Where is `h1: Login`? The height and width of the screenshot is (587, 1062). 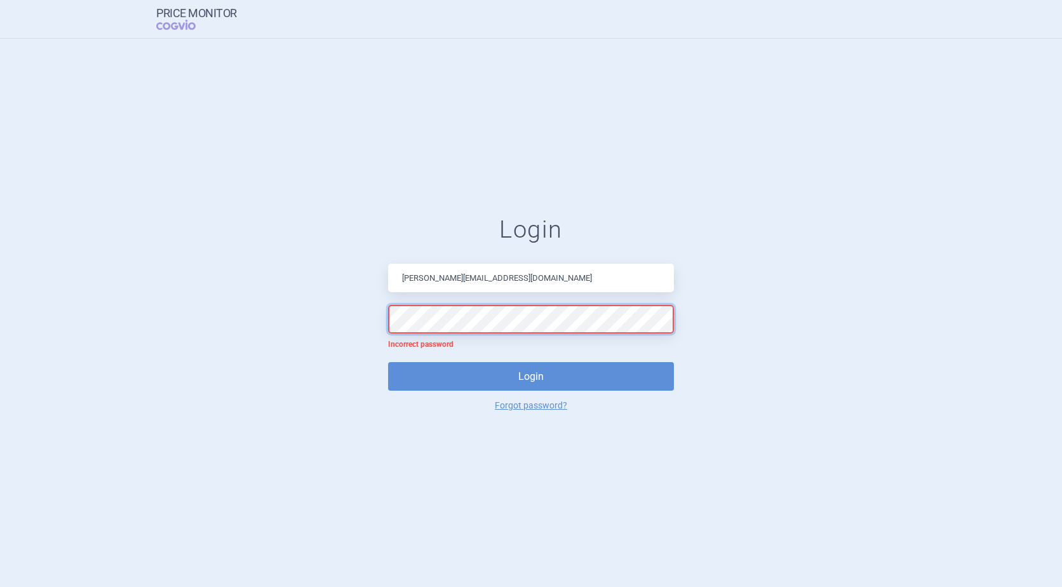 h1: Login is located at coordinates (531, 230).